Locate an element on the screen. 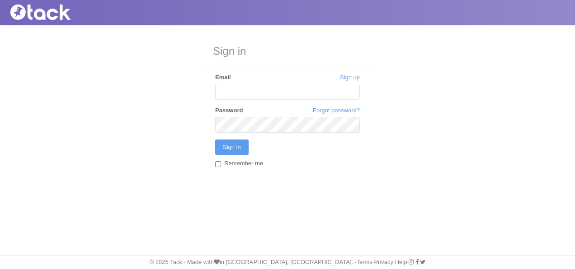  a: Sign up is located at coordinates (350, 77).